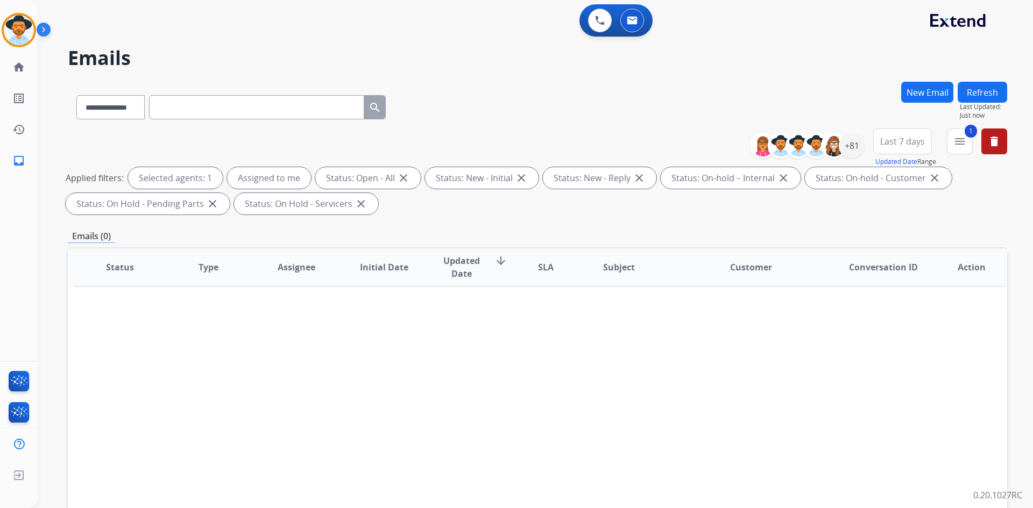  What do you see at coordinates (208, 267) in the screenshot?
I see `span: Type` at bounding box center [208, 267].